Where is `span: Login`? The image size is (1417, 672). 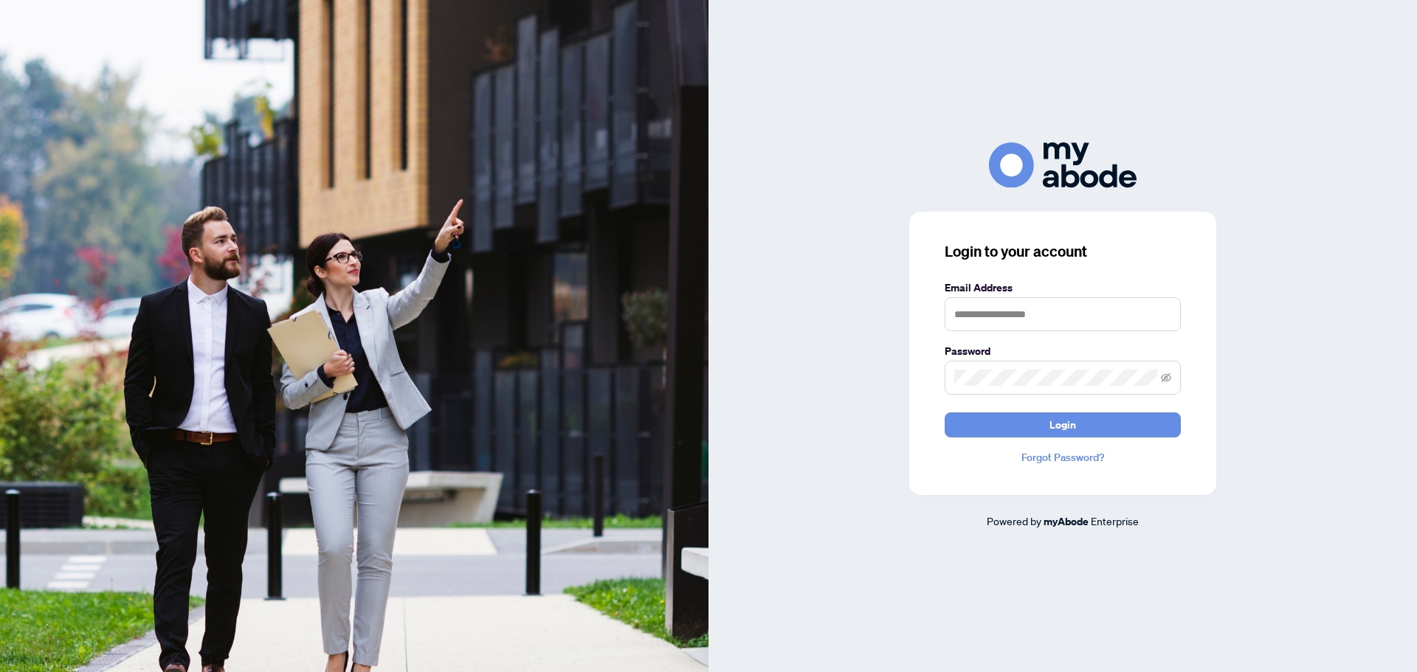 span: Login is located at coordinates (1063, 425).